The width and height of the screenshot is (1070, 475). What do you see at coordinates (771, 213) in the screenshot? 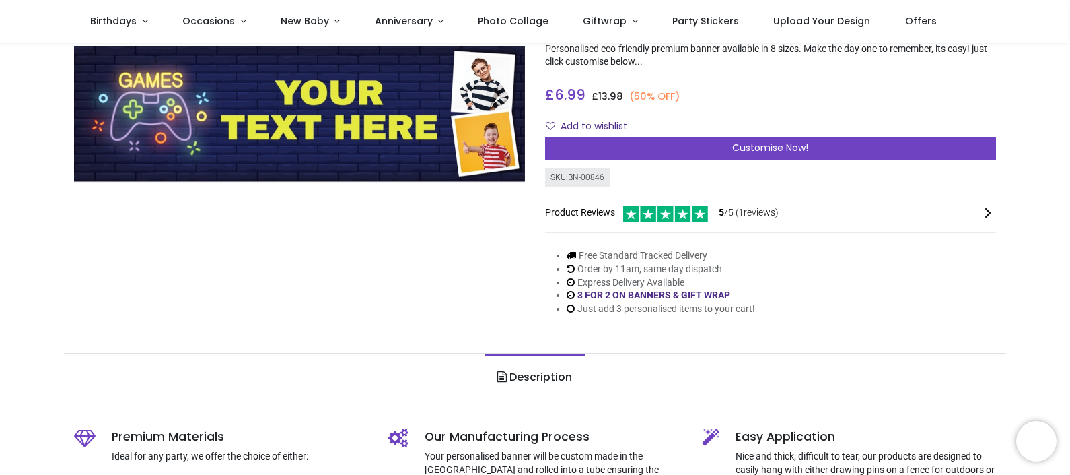
I see `div: Product Reviews` at bounding box center [771, 213].